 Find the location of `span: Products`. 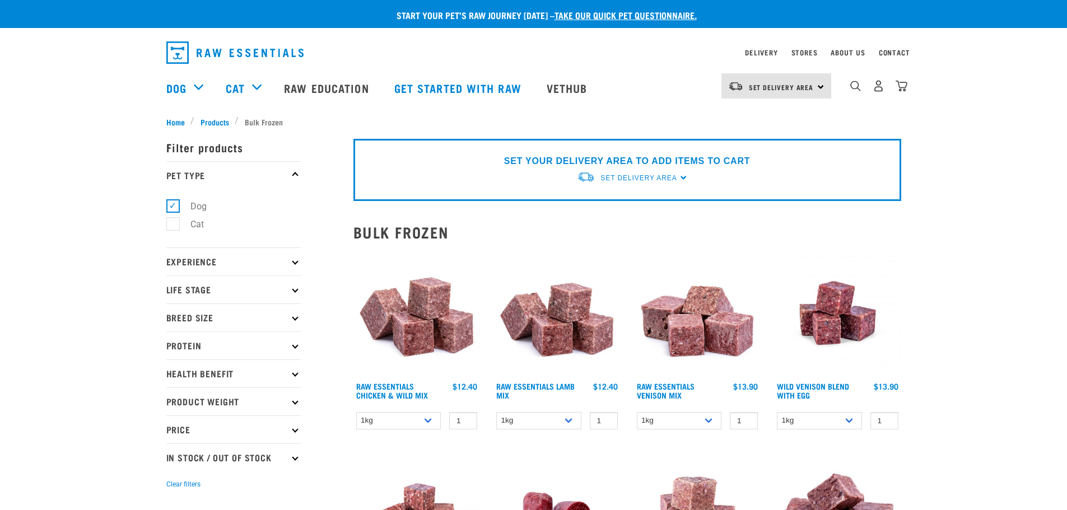

span: Products is located at coordinates (215, 122).